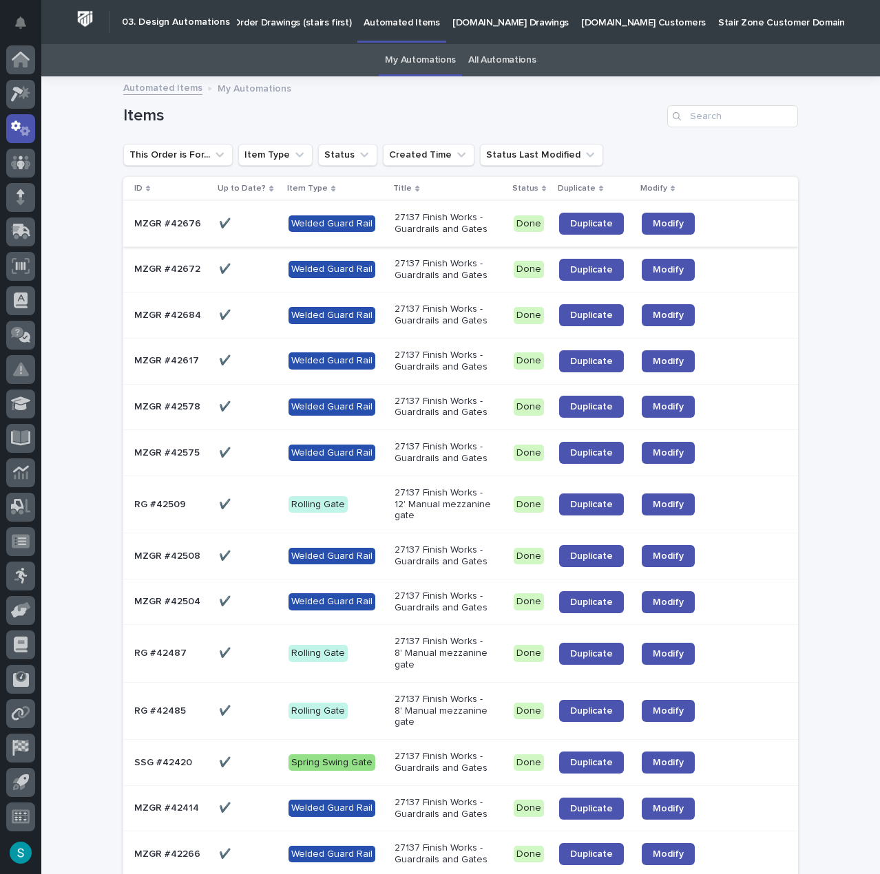 Image resolution: width=880 pixels, height=874 pixels. Describe the element at coordinates (461, 269) in the screenshot. I see `tr: MZGR #42672MZGR #42672 ✔️✔️ Welded Guard Rail27137 Finish Works - Guardrails and GatesDoneDuplica...` at that location.